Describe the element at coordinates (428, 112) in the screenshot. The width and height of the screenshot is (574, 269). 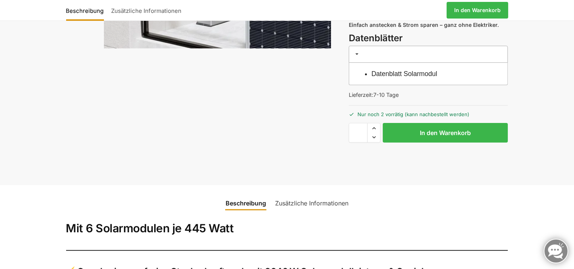
I see `p: Nur noch 2 vorrätig (kann nachbestellt werden)` at that location.